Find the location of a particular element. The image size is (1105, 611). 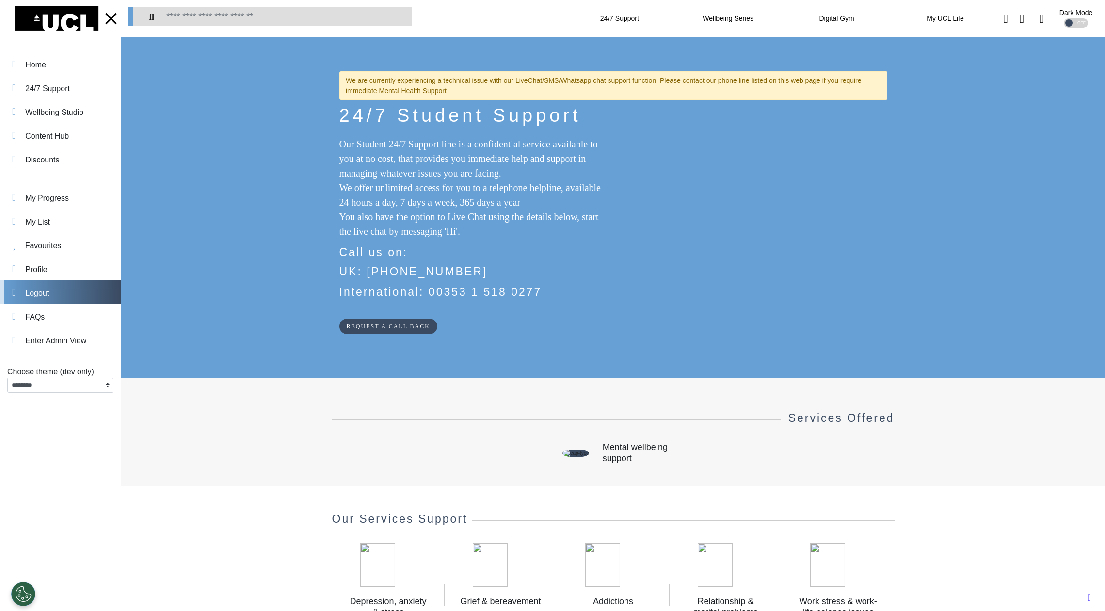

button: REQUEST A CALL BACK is located at coordinates (388, 326).